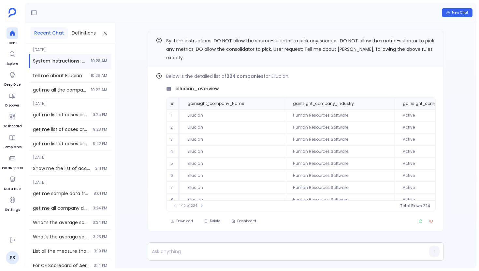 Image resolution: width=479 pixels, height=271 pixels. I want to click on span: Download, so click(184, 221).